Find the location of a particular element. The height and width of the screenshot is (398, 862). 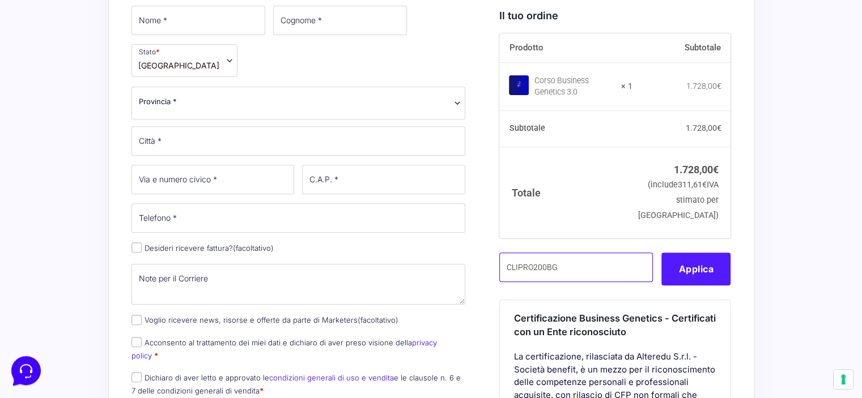

th: Prodotto is located at coordinates (566, 49).